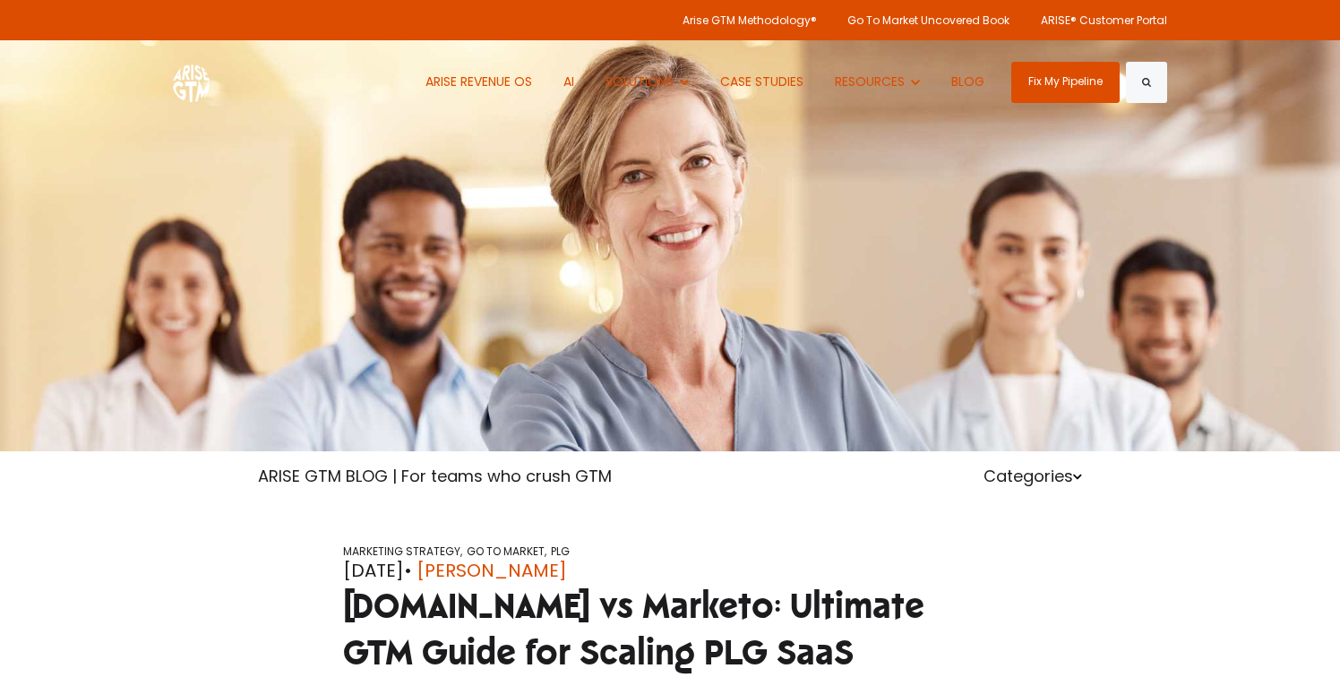 The image size is (1340, 677). What do you see at coordinates (434, 475) in the screenshot?
I see `a: ARISE GTM BLOG | For teams who crush GTM` at bounding box center [434, 475].